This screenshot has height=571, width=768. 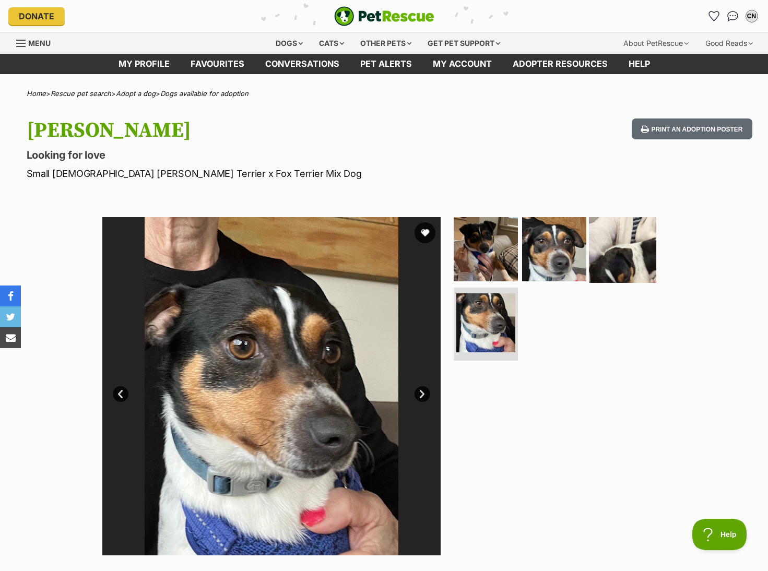 What do you see at coordinates (386, 64) in the screenshot?
I see `a: Pet alerts` at bounding box center [386, 64].